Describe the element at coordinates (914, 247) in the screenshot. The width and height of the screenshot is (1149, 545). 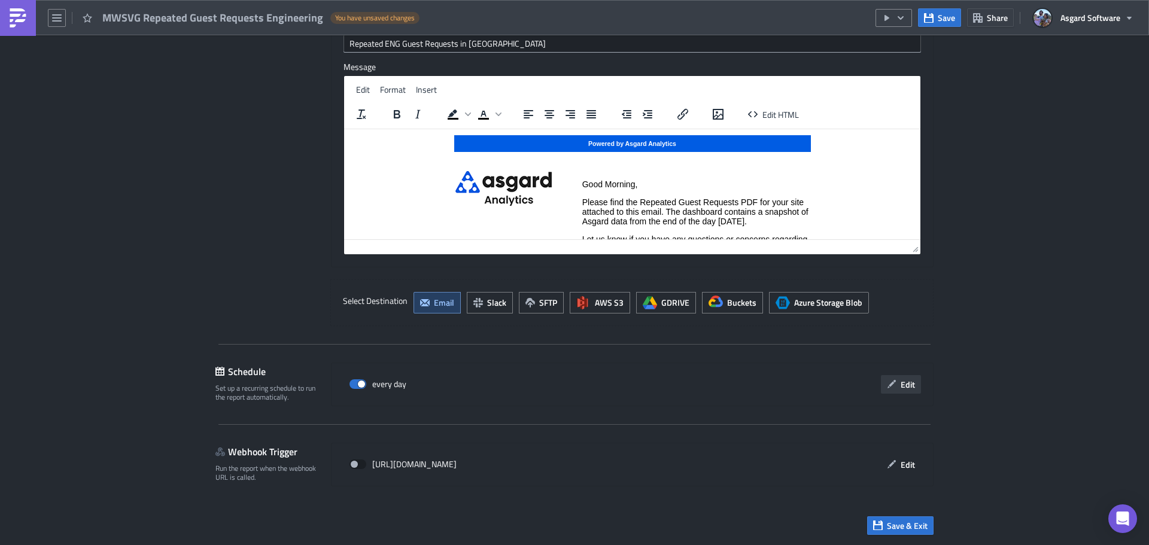
I see `div: Resize` at that location.